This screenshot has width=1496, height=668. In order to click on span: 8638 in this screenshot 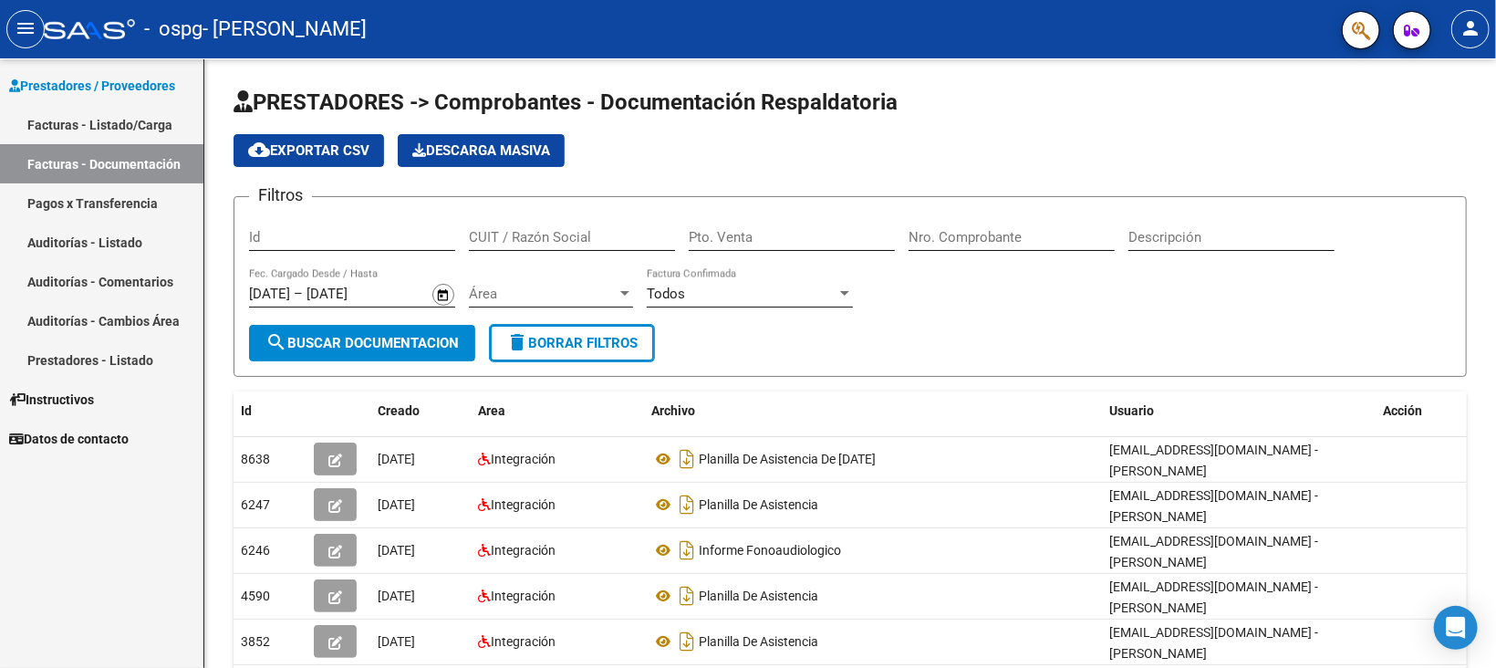, I will do `click(255, 459)`.